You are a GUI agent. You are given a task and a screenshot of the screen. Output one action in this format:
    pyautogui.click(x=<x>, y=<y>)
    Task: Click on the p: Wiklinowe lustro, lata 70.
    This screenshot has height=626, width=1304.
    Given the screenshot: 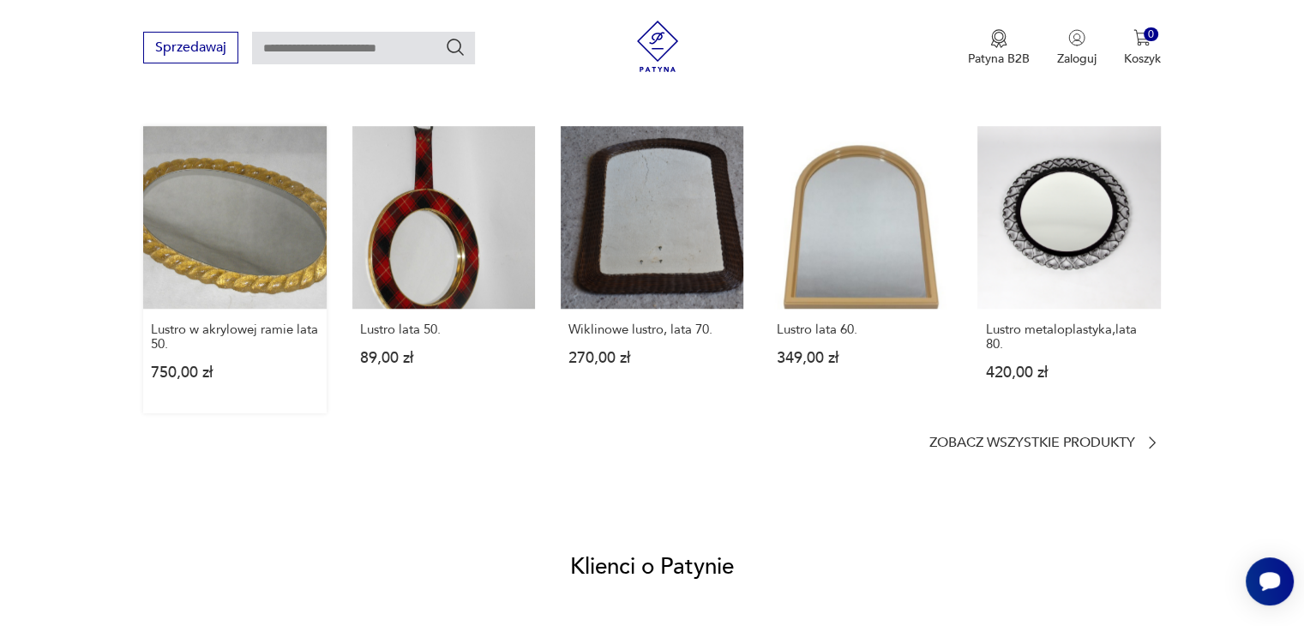 What is the action you would take?
    pyautogui.click(x=651, y=329)
    